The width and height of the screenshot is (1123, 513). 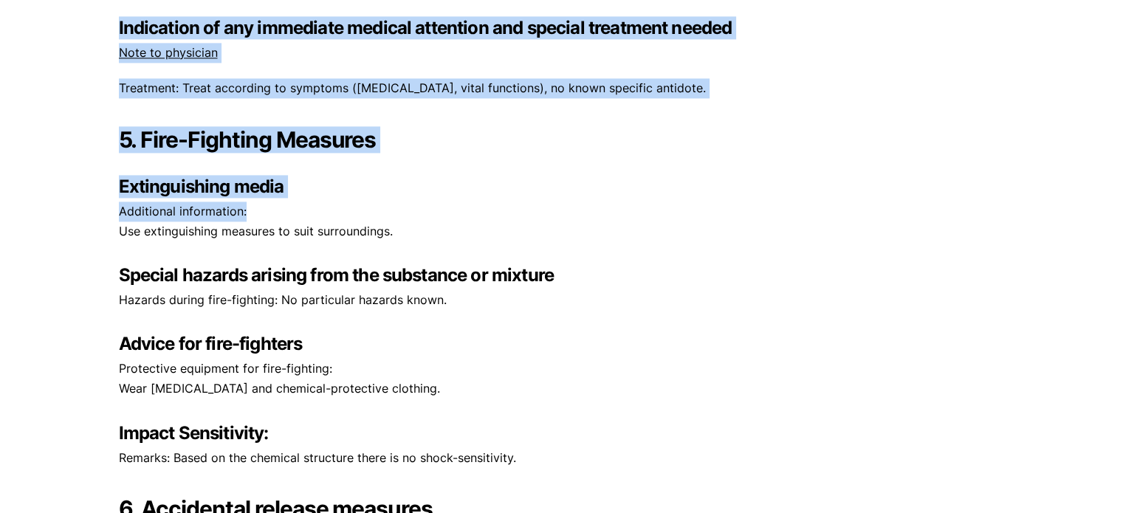 I want to click on p: Hazards during fire-fighting: No particular hazards known., so click(x=562, y=300).